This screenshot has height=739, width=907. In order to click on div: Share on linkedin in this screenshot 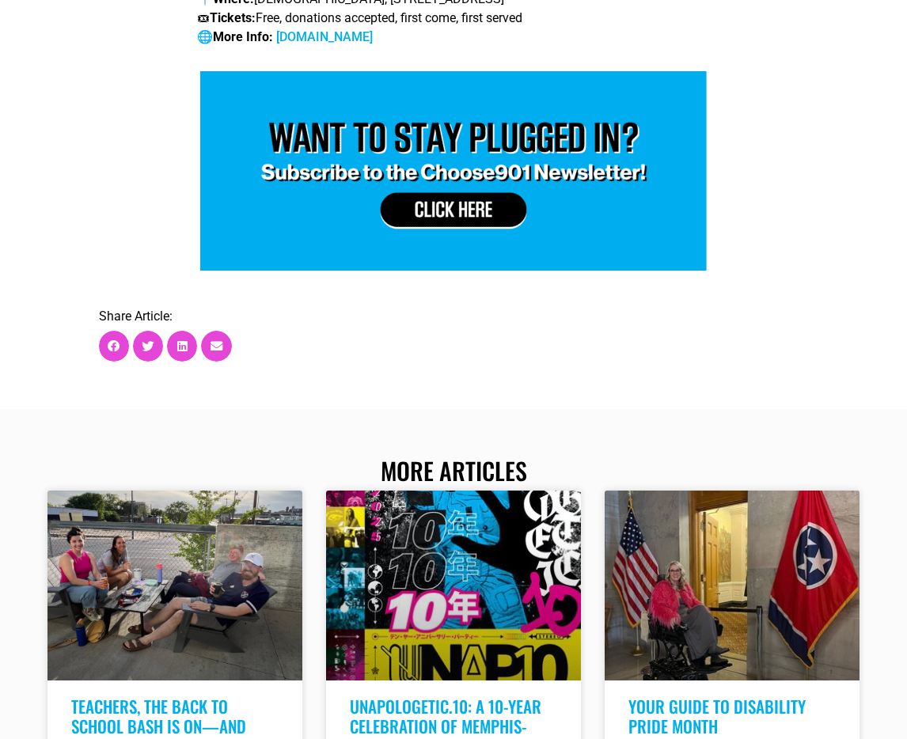, I will do `click(182, 346)`.